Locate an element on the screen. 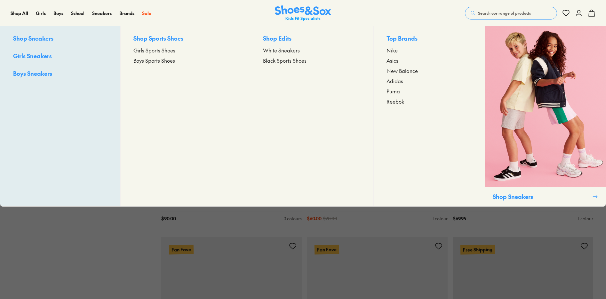 The height and width of the screenshot is (299, 606). span: Girls Sports Shoes is located at coordinates (154, 50).